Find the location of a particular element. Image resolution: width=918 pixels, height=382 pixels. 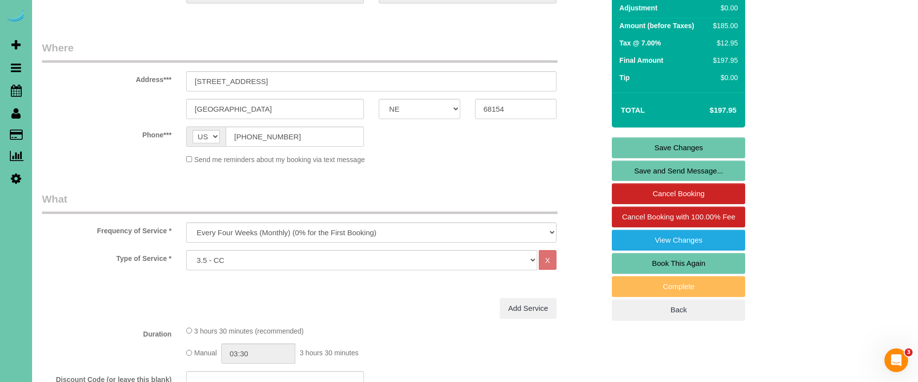

a: Book This Again is located at coordinates (679, 263).